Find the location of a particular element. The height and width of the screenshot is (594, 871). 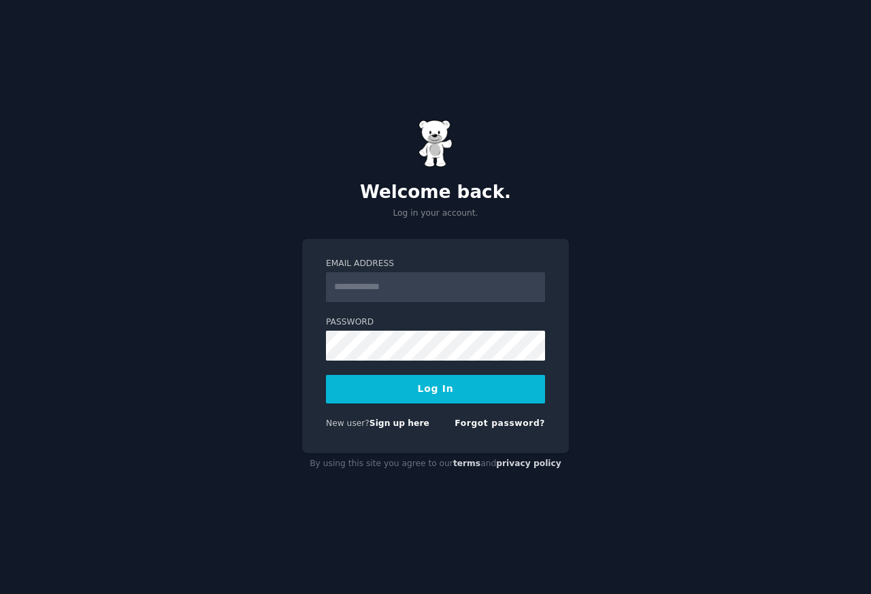

button: Log In is located at coordinates (436, 389).